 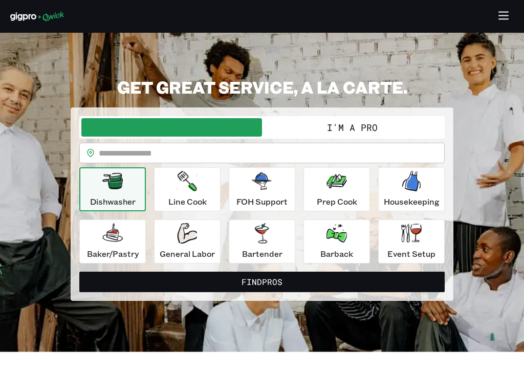 What do you see at coordinates (262, 254) in the screenshot?
I see `p: Bartender` at bounding box center [262, 254].